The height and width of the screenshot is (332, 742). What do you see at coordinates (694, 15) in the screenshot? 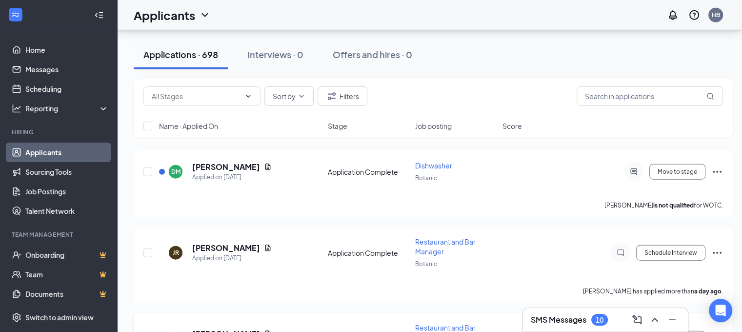
I see `svg: QuestionInfo` at bounding box center [694, 15].